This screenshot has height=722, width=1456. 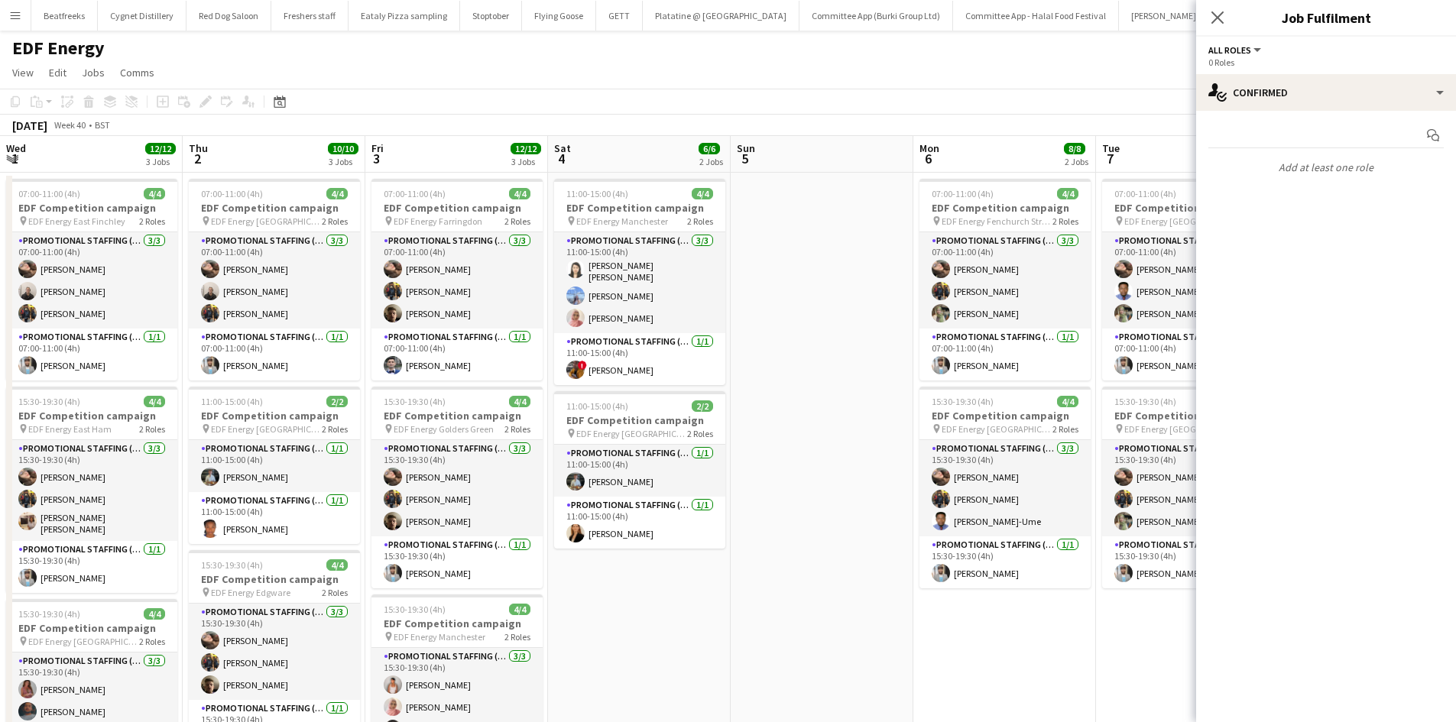 What do you see at coordinates (137, 73) in the screenshot?
I see `a: Comms` at bounding box center [137, 73].